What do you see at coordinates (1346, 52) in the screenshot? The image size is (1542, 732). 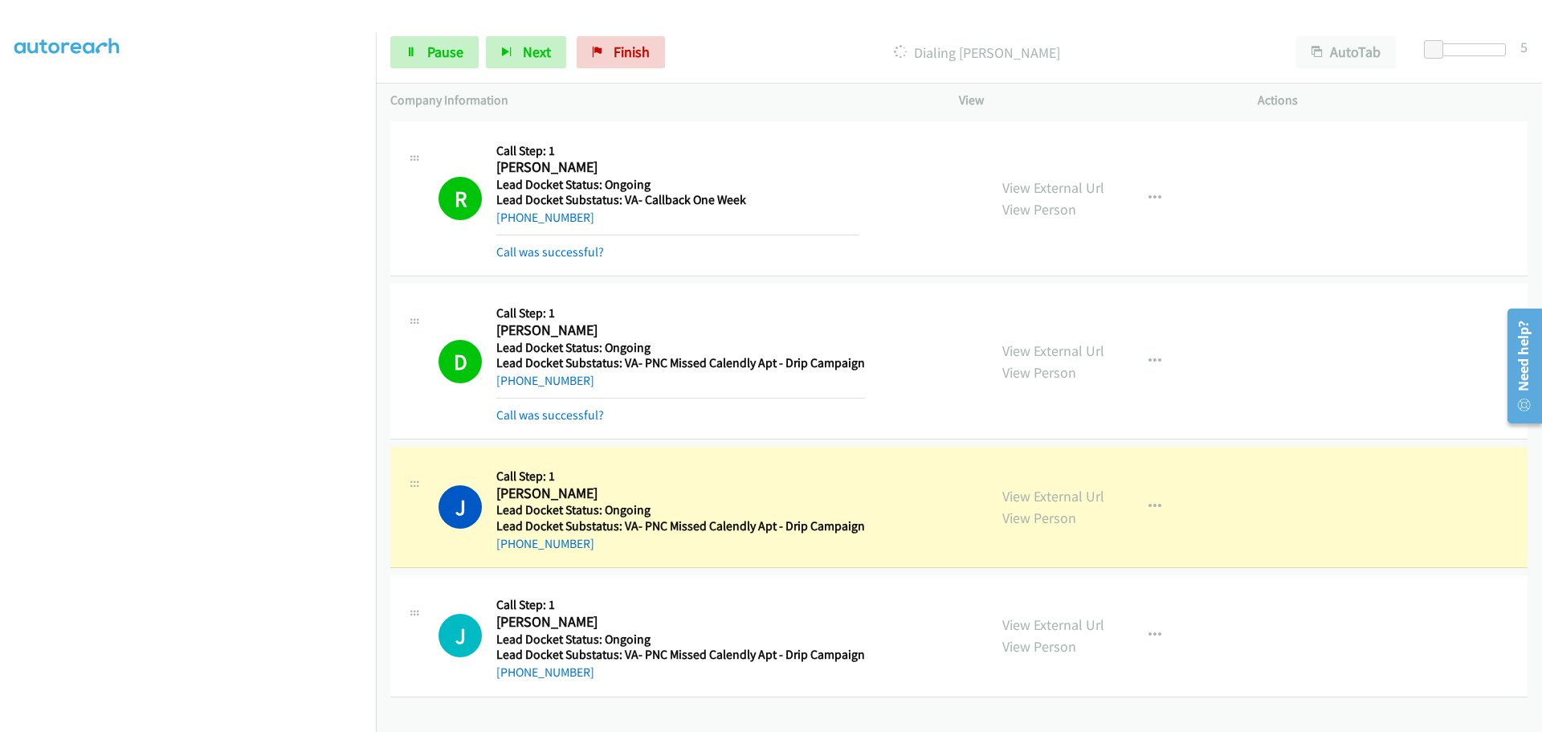 I see `button: AutoTab` at bounding box center [1346, 52].